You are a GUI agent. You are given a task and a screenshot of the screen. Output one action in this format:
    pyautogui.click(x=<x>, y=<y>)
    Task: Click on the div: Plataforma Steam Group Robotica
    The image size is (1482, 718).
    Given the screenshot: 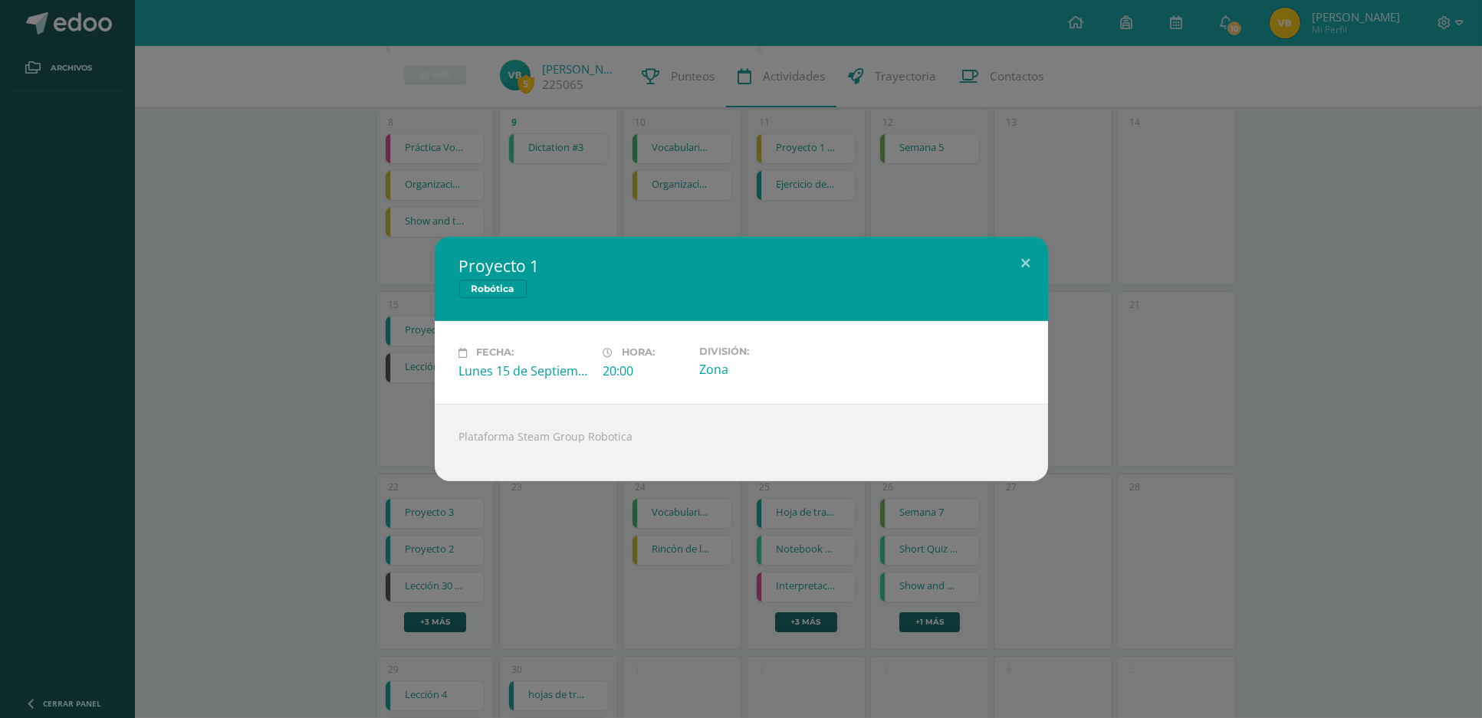 What is the action you would take?
    pyautogui.click(x=741, y=442)
    